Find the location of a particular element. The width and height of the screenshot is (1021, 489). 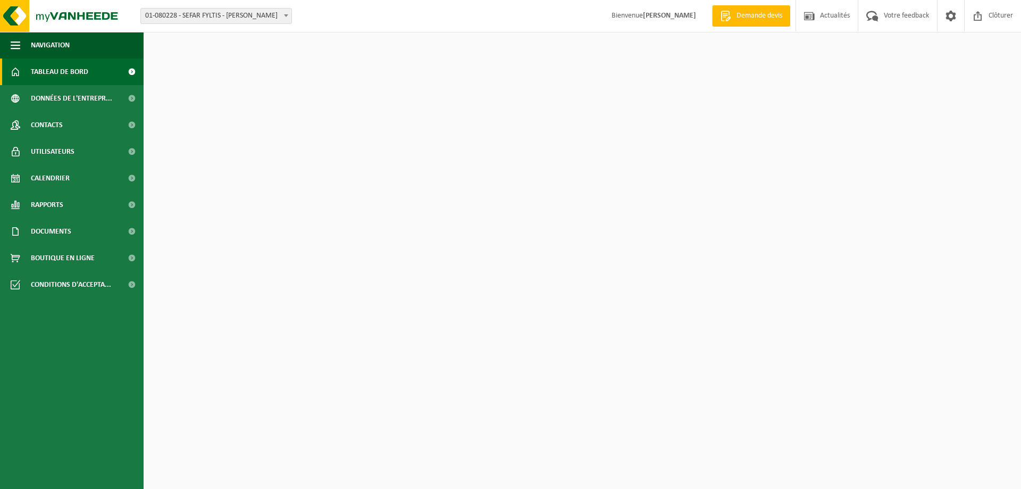

span: Tableau de bord is located at coordinates (60, 72).